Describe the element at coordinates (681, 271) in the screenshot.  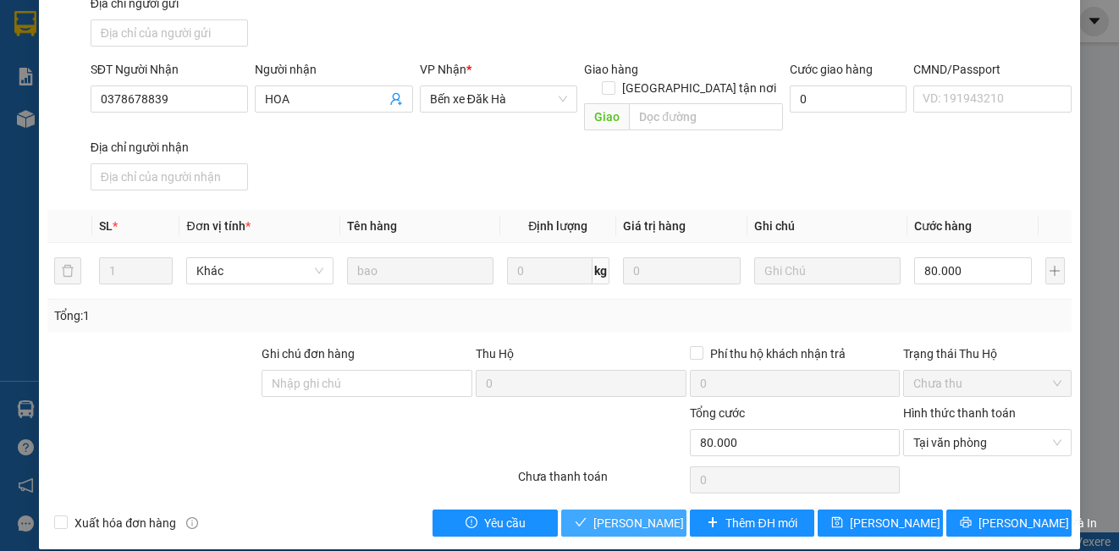
I see `input: 0` at that location.